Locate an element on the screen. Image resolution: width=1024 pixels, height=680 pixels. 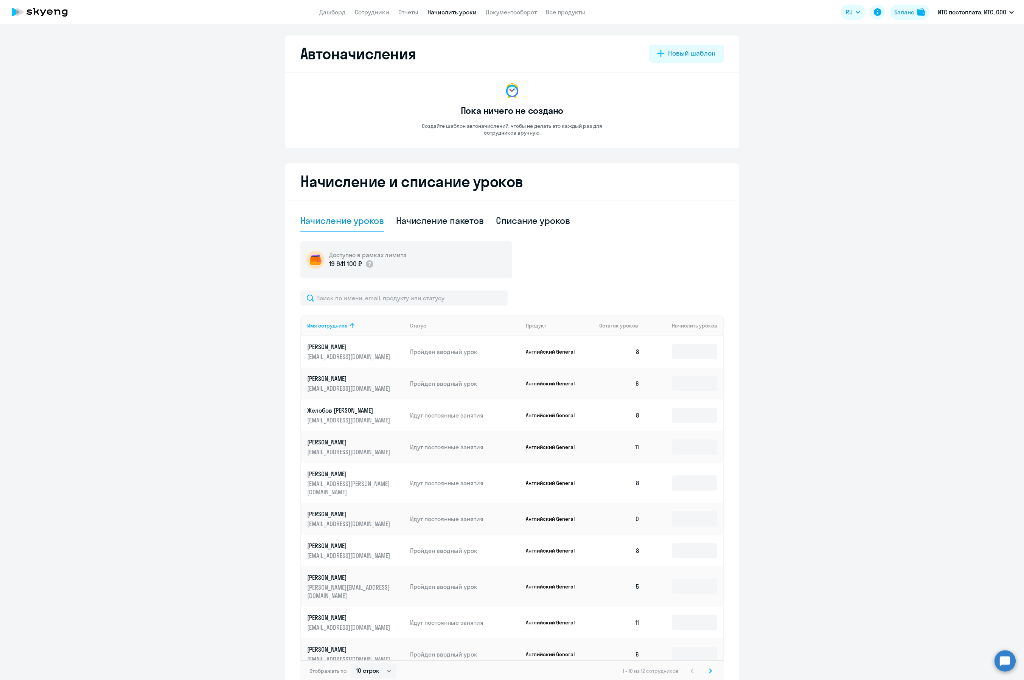
span: Остаток уроков is located at coordinates (619, 326).